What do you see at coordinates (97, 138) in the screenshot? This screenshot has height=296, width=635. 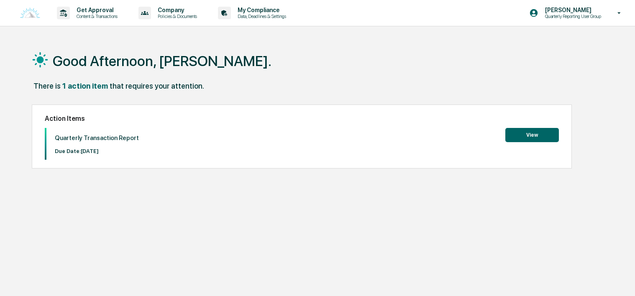 I see `p: Quarterly Transaction Report` at bounding box center [97, 138].